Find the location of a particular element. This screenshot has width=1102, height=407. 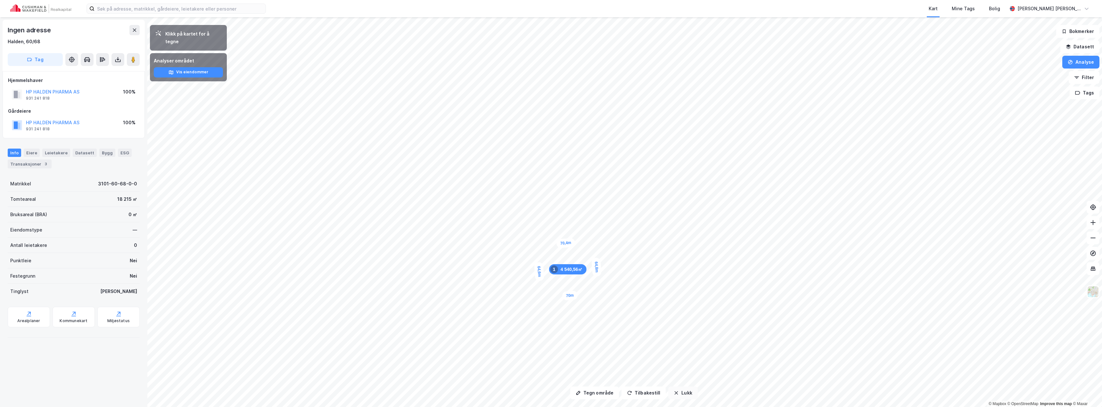

div: 18 215 ㎡ is located at coordinates (127, 199).